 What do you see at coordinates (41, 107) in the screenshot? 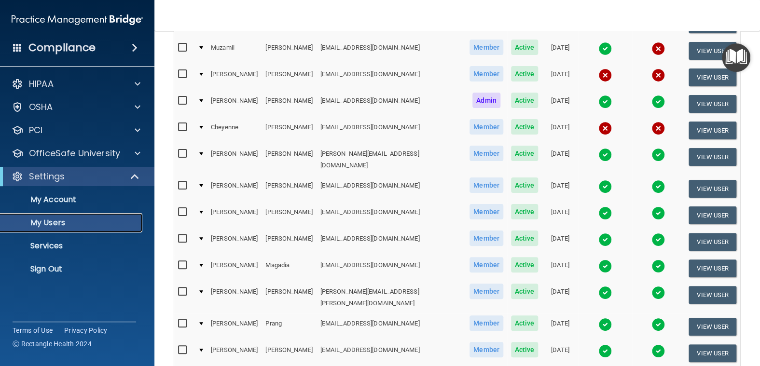
I see `p: OSHA` at bounding box center [41, 107].